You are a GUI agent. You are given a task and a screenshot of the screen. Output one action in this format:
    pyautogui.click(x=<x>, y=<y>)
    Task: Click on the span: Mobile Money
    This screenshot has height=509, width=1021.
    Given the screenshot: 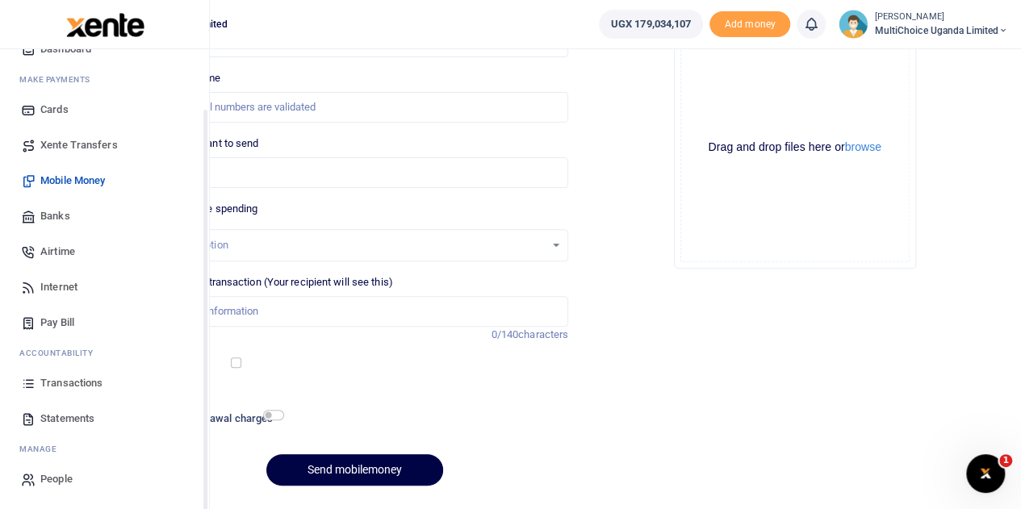 What is the action you would take?
    pyautogui.click(x=73, y=181)
    